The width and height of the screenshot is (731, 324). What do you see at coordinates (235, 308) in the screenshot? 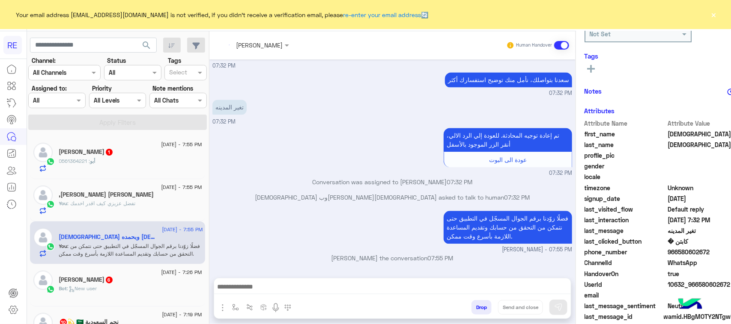
I see `img: select flow` at bounding box center [235, 308].